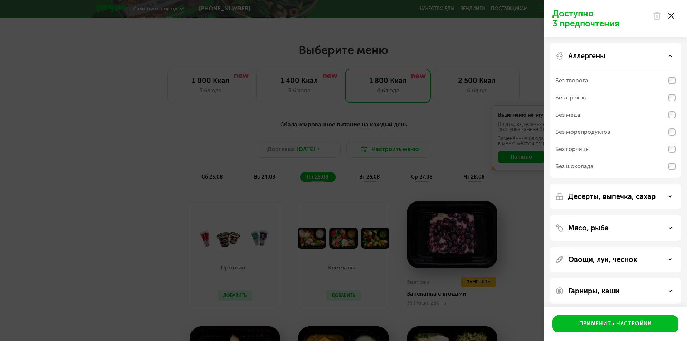  What do you see at coordinates (568, 115) in the screenshot?
I see `div: Без меда` at bounding box center [568, 115].